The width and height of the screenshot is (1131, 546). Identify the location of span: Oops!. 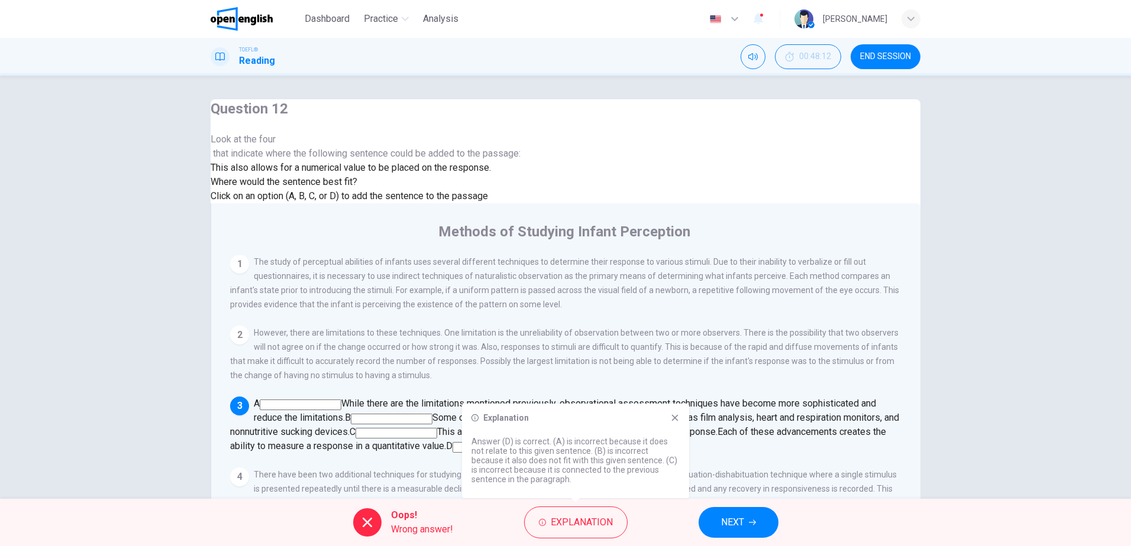
(422, 516).